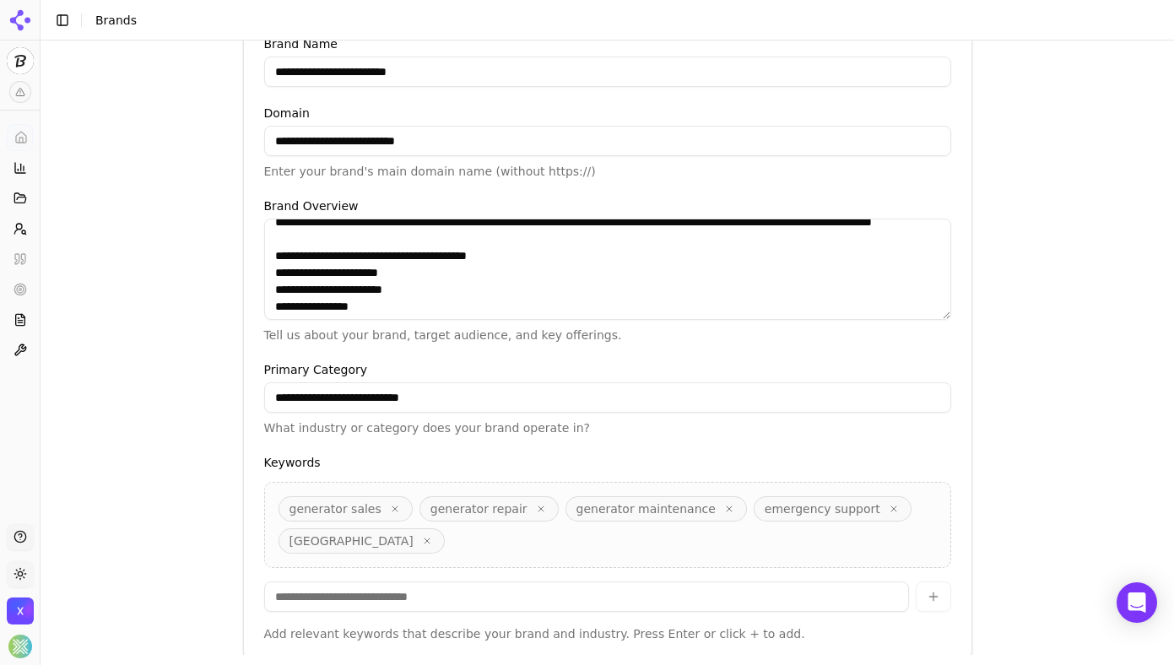  What do you see at coordinates (20, 647) in the screenshot?
I see `img: Courtney Turrin` at bounding box center [20, 647].